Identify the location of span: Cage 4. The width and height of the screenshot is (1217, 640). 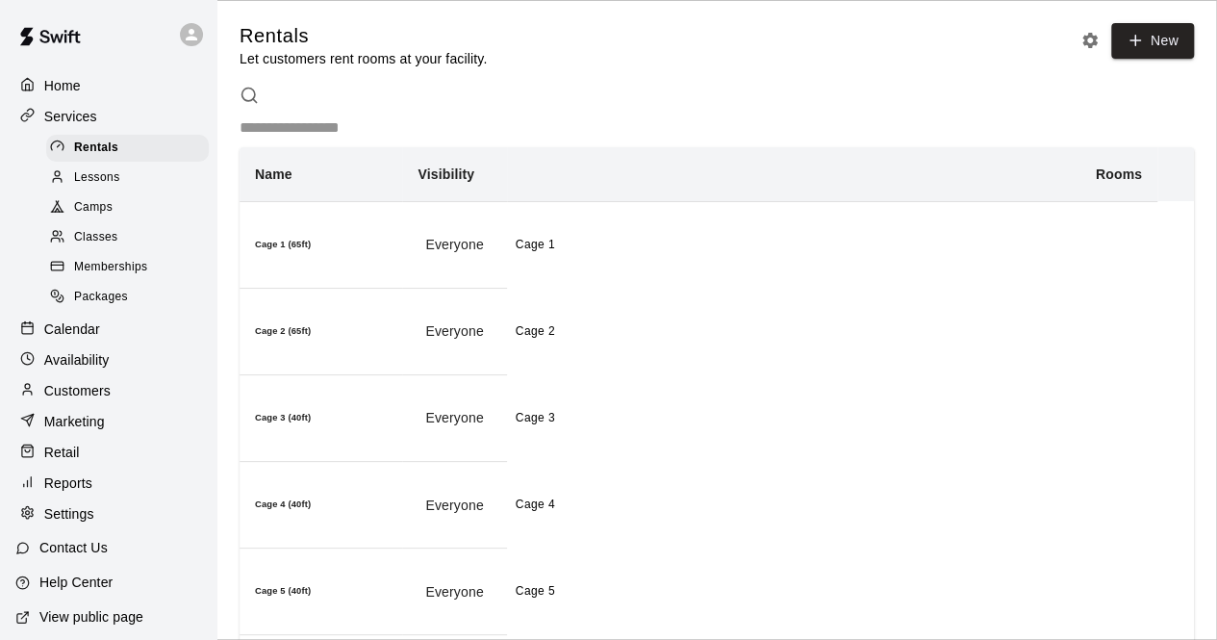
(535, 504).